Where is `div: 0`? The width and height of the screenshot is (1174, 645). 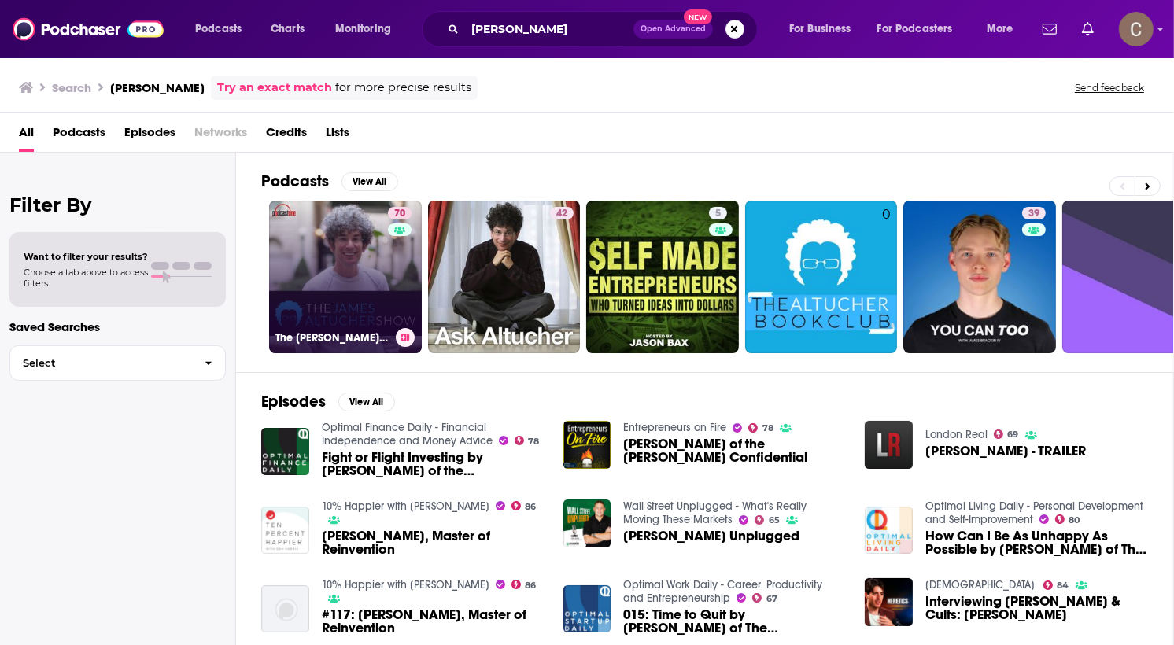 div: 0 is located at coordinates (886, 277).